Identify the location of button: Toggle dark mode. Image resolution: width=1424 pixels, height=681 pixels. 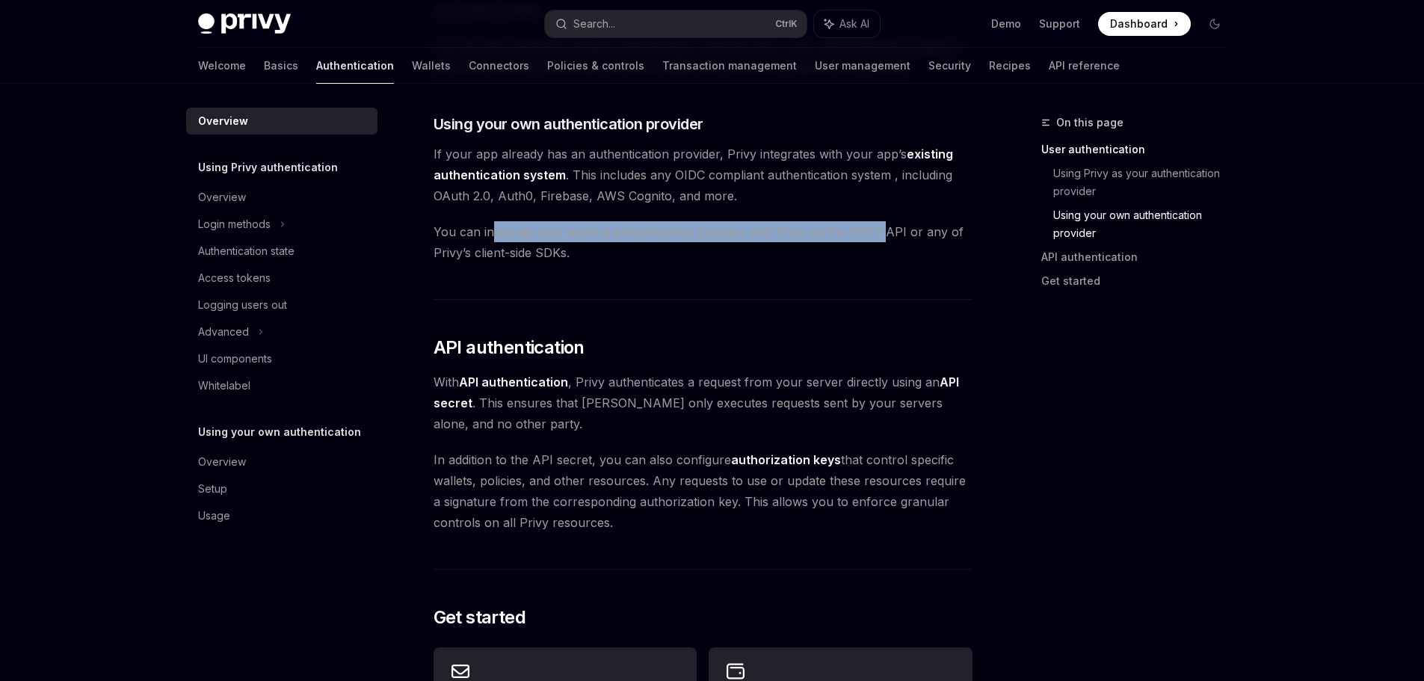
(1214, 24).